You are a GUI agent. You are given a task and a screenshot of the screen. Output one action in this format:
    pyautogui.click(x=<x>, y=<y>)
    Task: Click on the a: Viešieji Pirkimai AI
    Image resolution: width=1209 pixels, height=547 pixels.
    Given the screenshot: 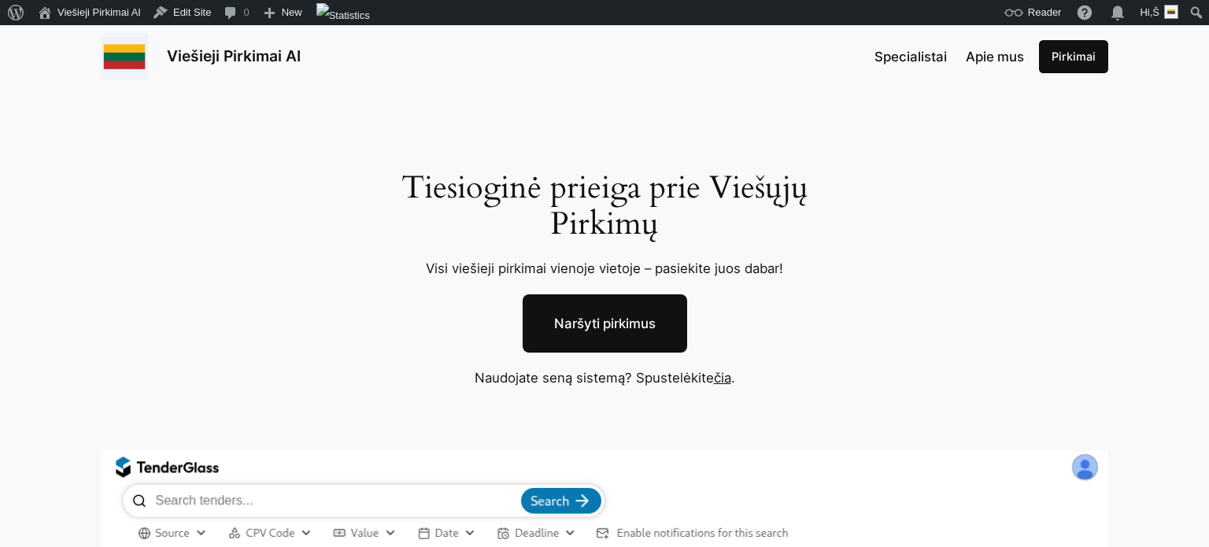 What is the action you would take?
    pyautogui.click(x=234, y=56)
    